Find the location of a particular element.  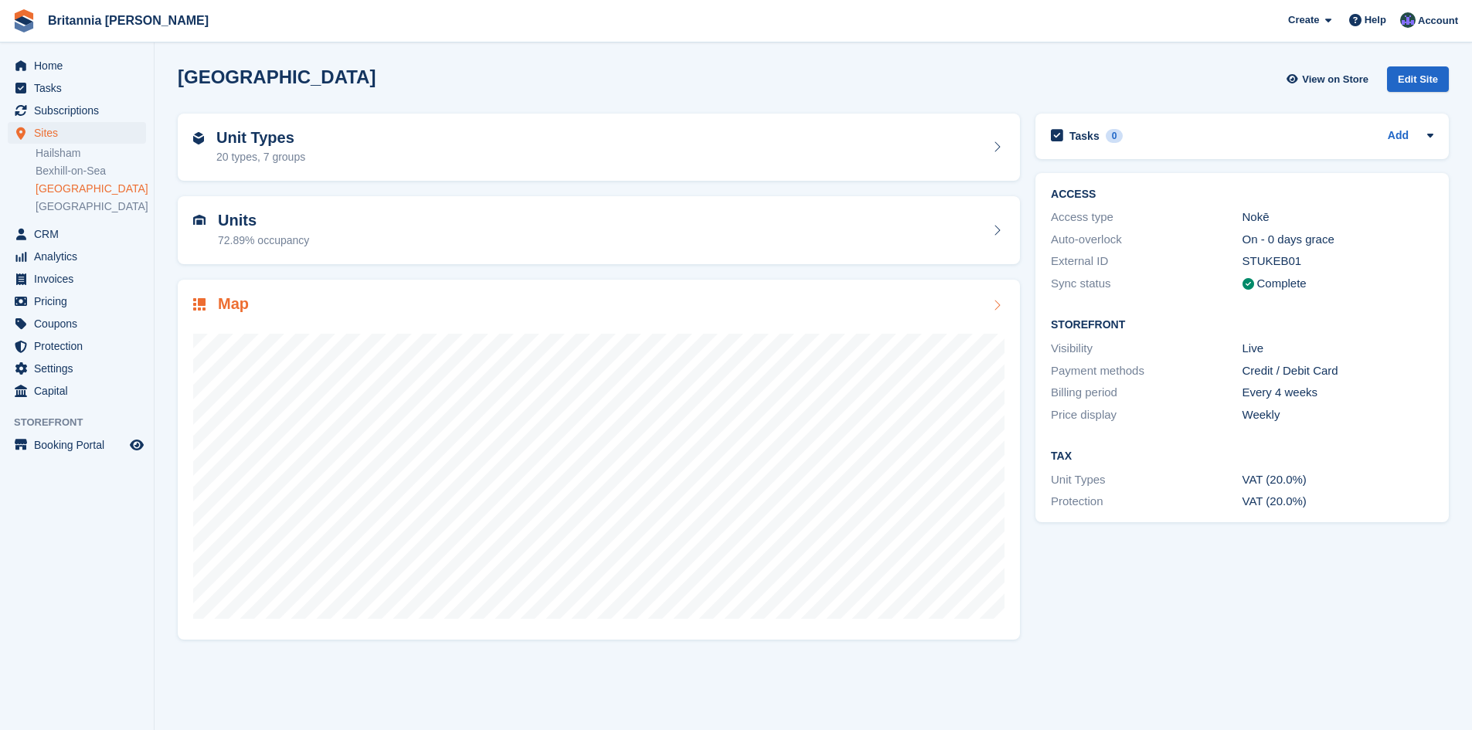

img: stora-icon-8386f47178a22dfd0bd8f6a31ec36ba5ce8667c1dd55bd0f319d3a0aa187defe.svg is located at coordinates (24, 21).